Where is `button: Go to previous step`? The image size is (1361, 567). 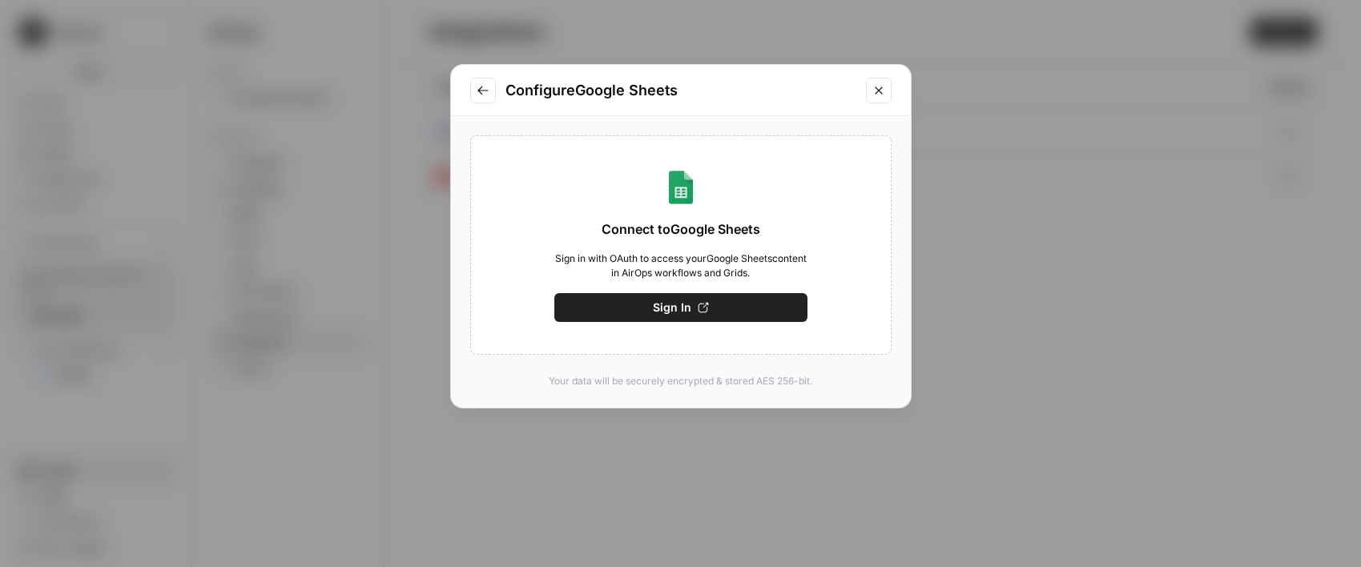 button: Go to previous step is located at coordinates (483, 91).